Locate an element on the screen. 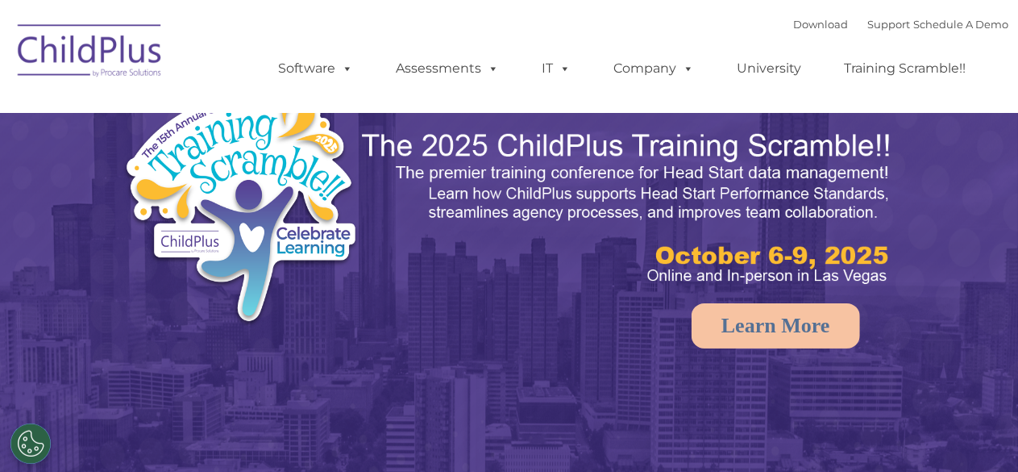 The width and height of the screenshot is (1018, 472). a: Training Scramble!! is located at coordinates (905, 69).